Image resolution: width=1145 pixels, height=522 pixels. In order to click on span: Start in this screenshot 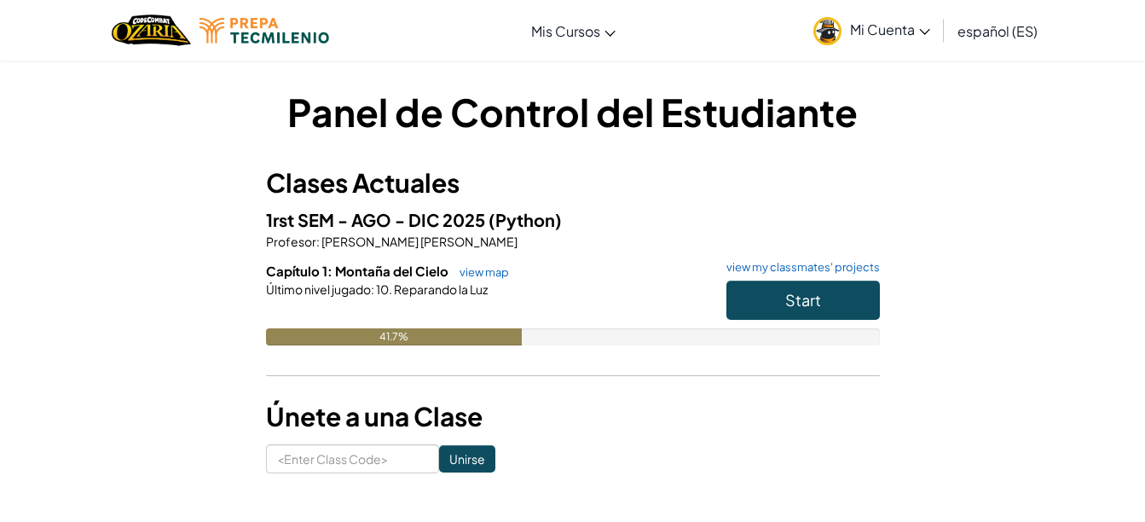, I will do `click(803, 299)`.